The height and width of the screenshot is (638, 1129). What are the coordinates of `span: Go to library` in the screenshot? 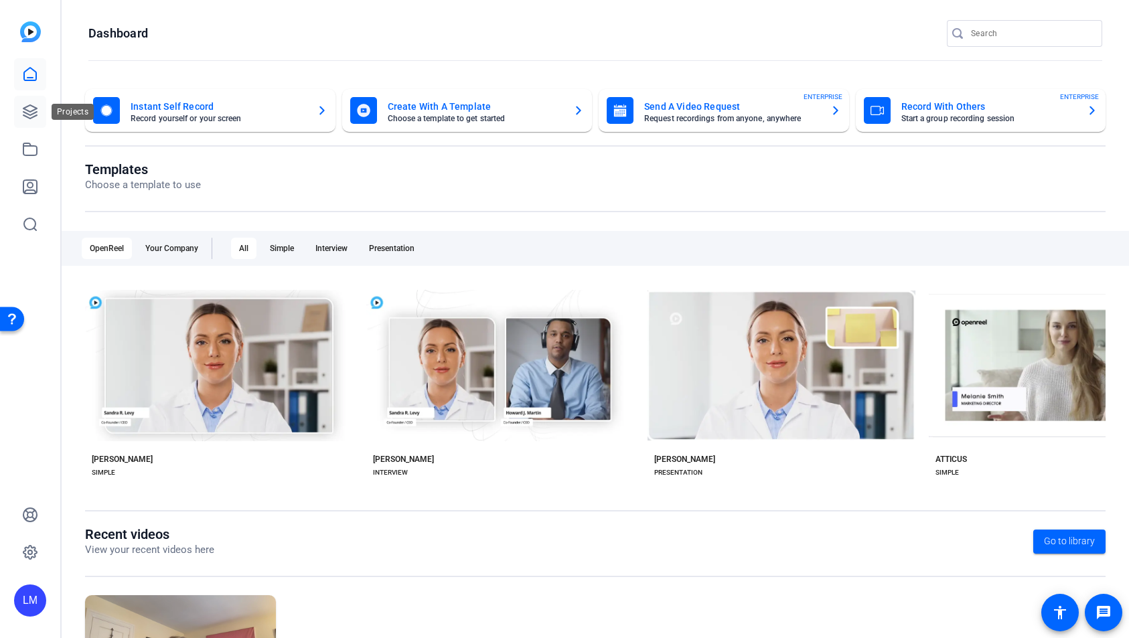 It's located at (1069, 541).